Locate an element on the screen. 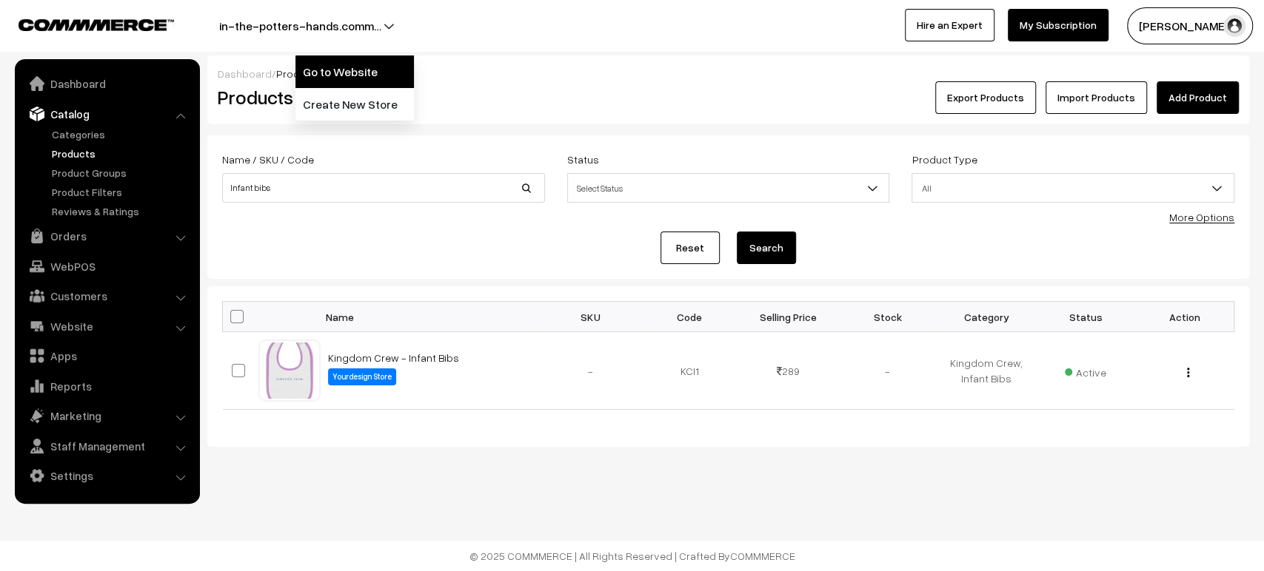 The image size is (1264, 571). label: Yourdesign Store is located at coordinates (362, 377).